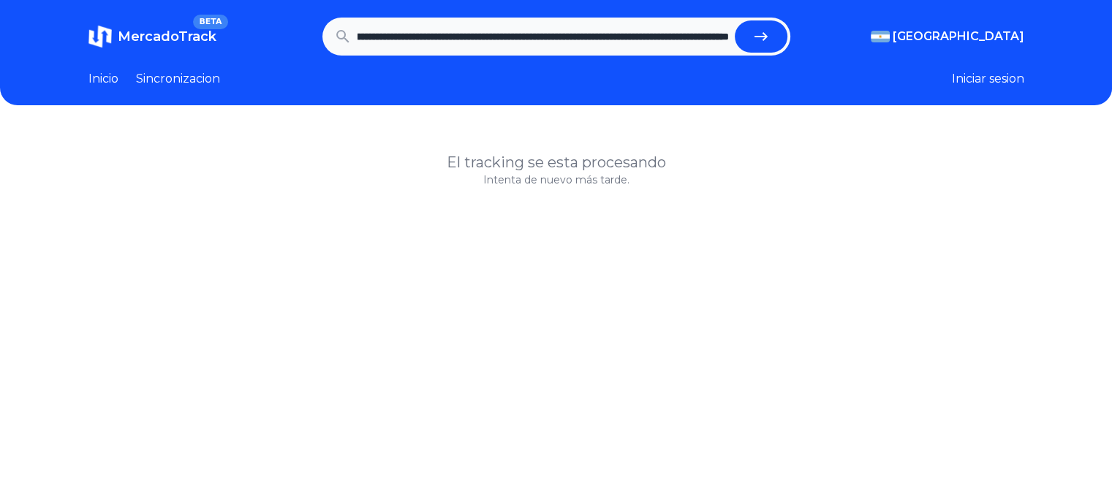 This screenshot has width=1112, height=497. Describe the element at coordinates (556, 180) in the screenshot. I see `p: Intenta de nuevo más tarde.` at that location.